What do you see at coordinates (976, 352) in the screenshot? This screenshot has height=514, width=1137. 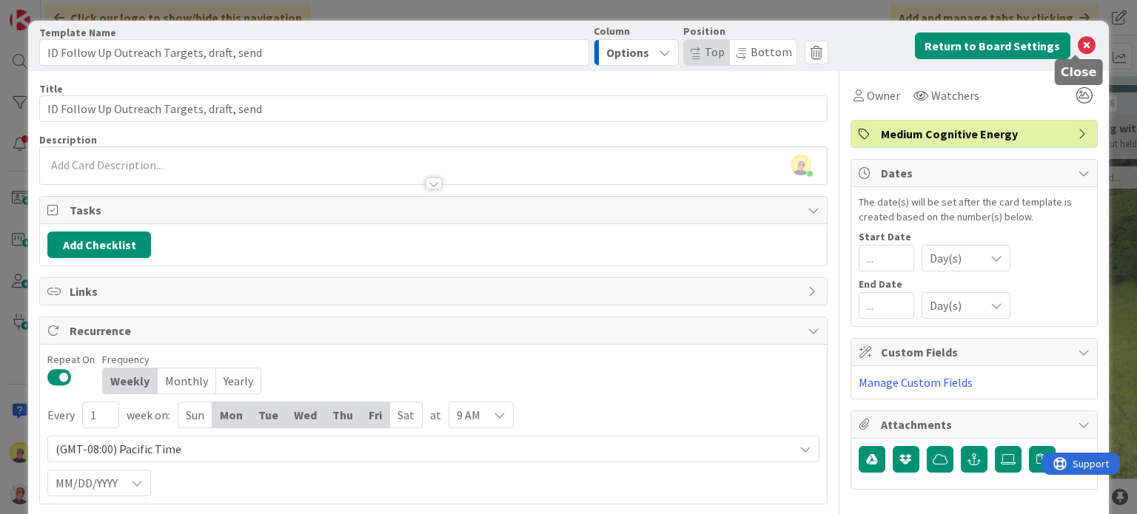 I see `span: Custom Fields` at bounding box center [976, 352].